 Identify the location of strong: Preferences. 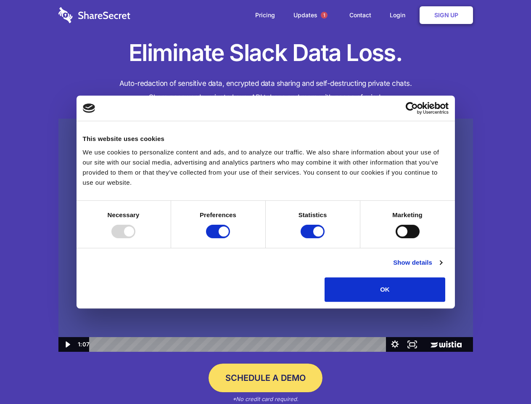
(218, 215).